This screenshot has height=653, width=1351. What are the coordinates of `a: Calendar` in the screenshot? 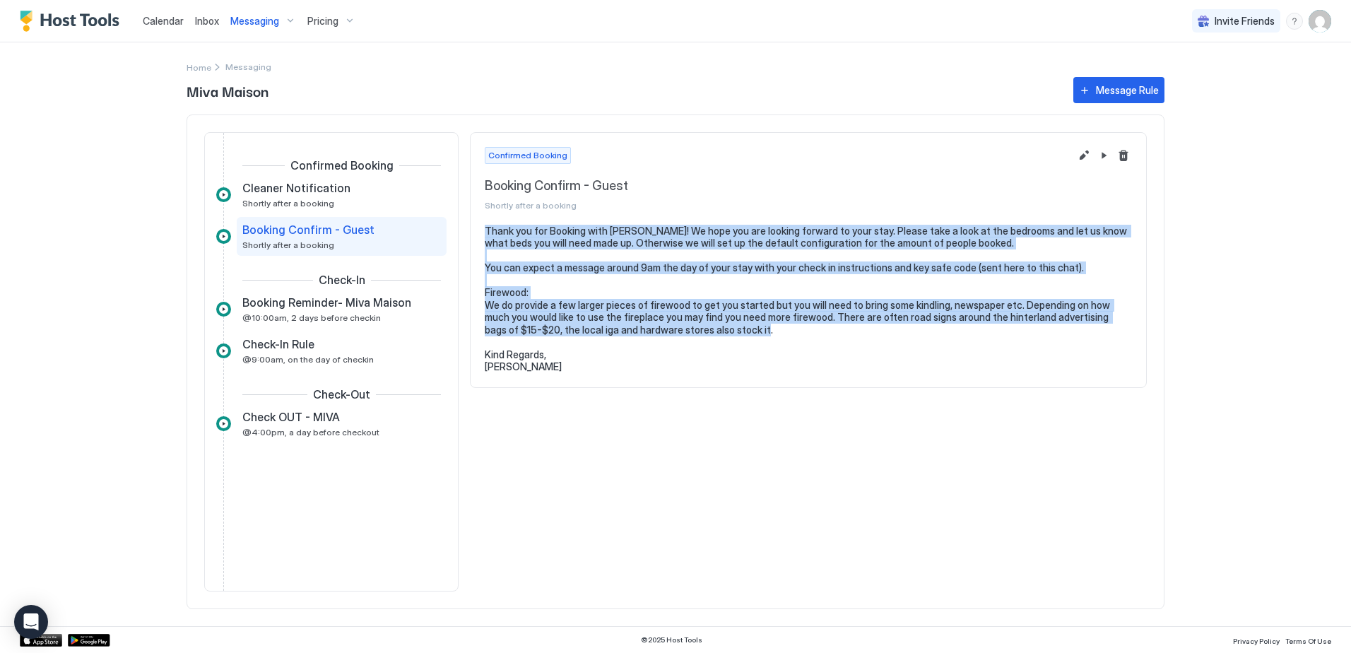 It's located at (163, 20).